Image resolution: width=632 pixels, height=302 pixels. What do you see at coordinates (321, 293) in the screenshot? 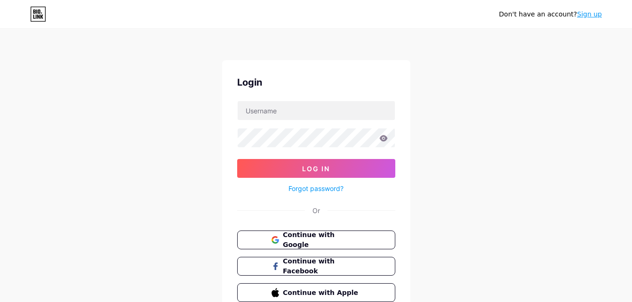
I see `span: Continue with Apple` at bounding box center [321, 293].